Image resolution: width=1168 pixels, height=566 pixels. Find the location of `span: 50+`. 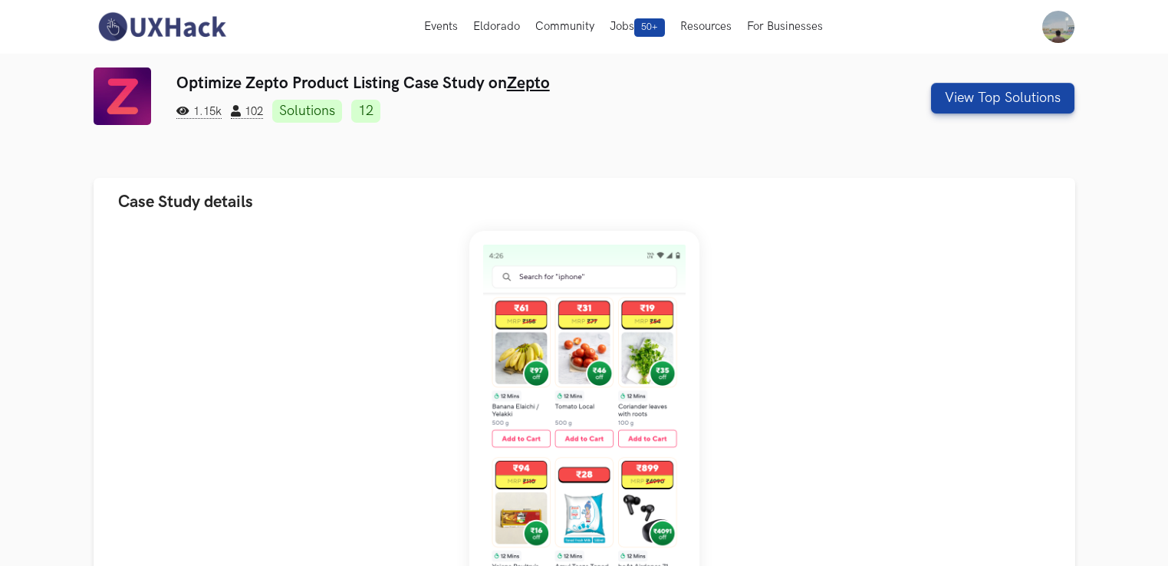

span: 50+ is located at coordinates (650, 28).